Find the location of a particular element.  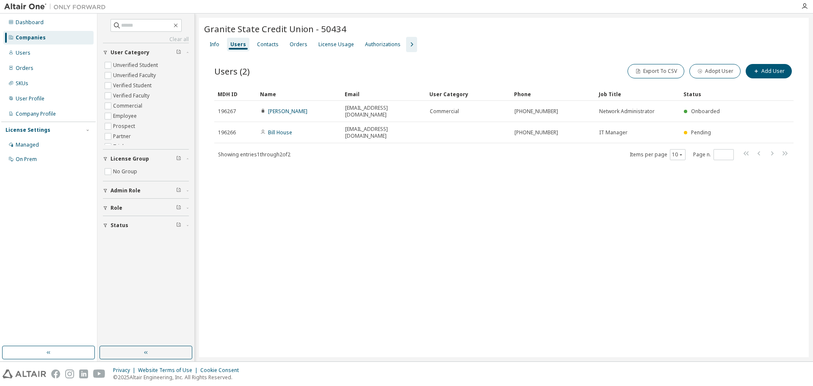

div: Job Title is located at coordinates (638, 94).